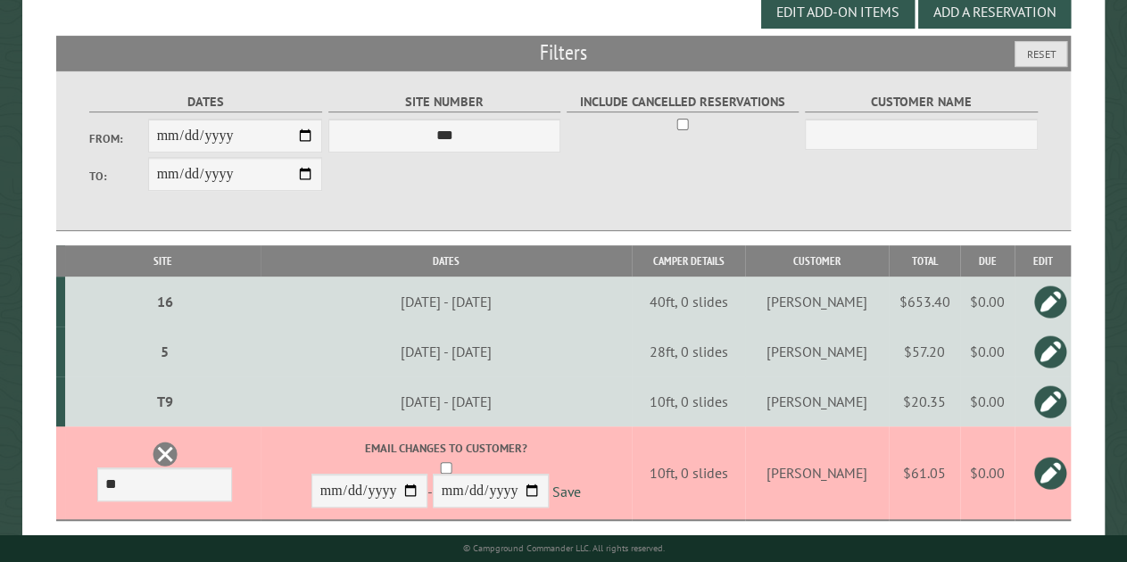 The height and width of the screenshot is (562, 1127). What do you see at coordinates (446, 448) in the screenshot?
I see `label: Email changes to customer?` at bounding box center [446, 448].